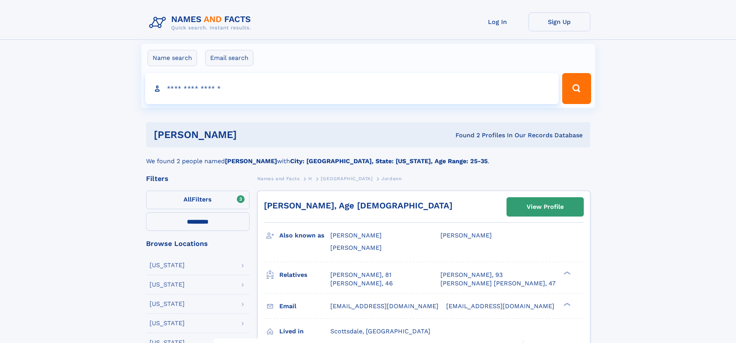 The height and width of the screenshot is (343, 736). Describe the element at coordinates (465, 135) in the screenshot. I see `div: Found 2 Profiles In Our Records Database` at that location.